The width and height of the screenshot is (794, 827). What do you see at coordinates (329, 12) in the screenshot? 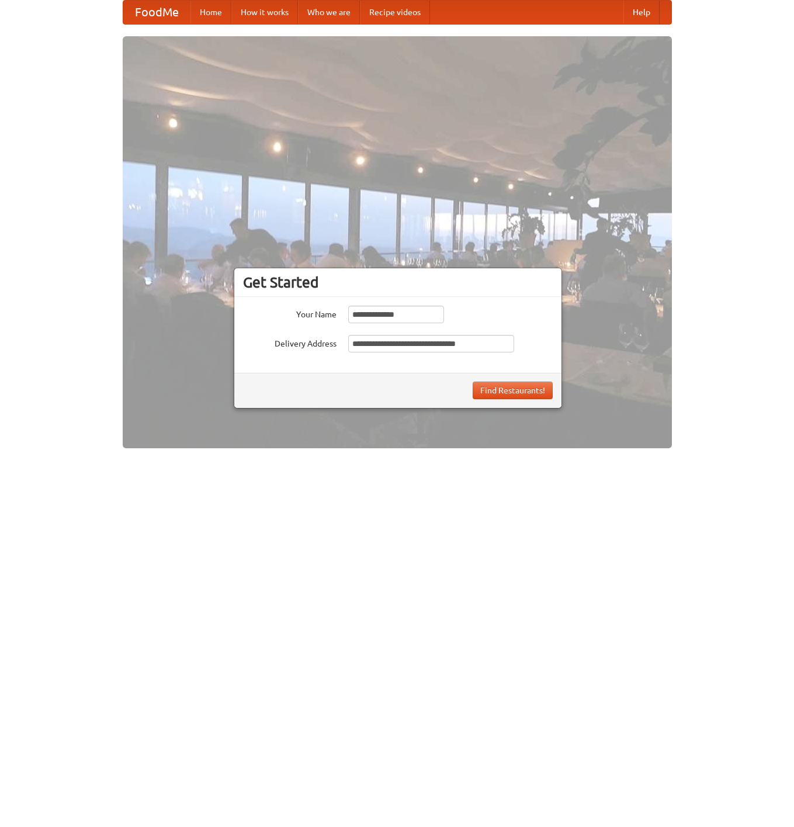
I see `a: Who we are` at bounding box center [329, 12].